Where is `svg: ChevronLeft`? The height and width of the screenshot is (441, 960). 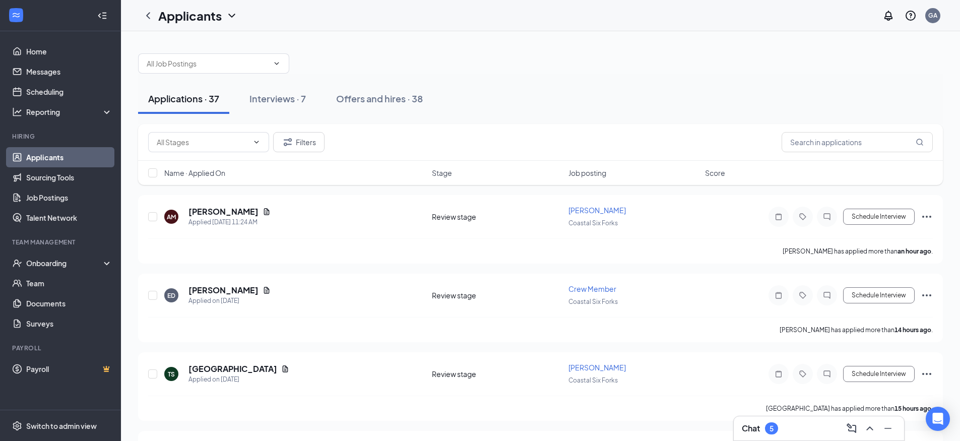
svg: ChevronLeft is located at coordinates (148, 16).